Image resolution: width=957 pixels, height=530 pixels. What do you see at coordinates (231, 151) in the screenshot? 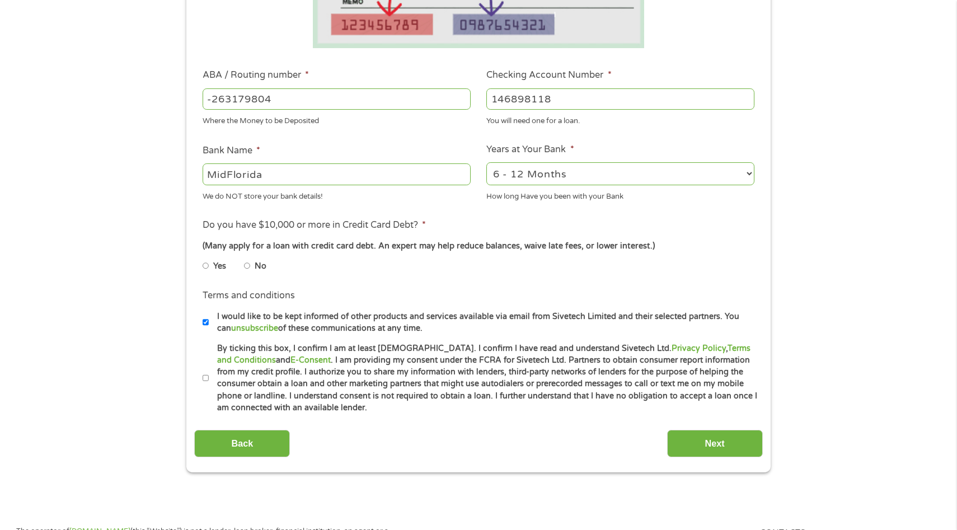
I see `label: Bank Name` at bounding box center [231, 151].